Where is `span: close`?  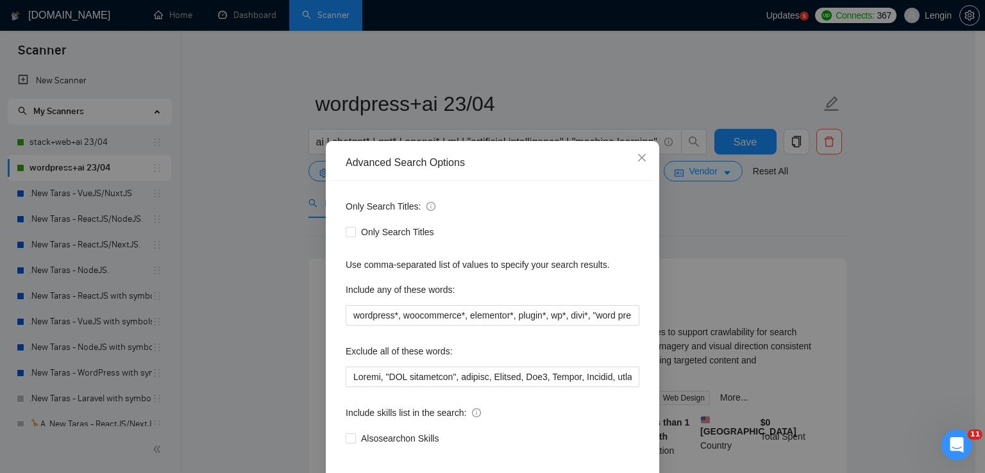
span: close is located at coordinates (642, 158).